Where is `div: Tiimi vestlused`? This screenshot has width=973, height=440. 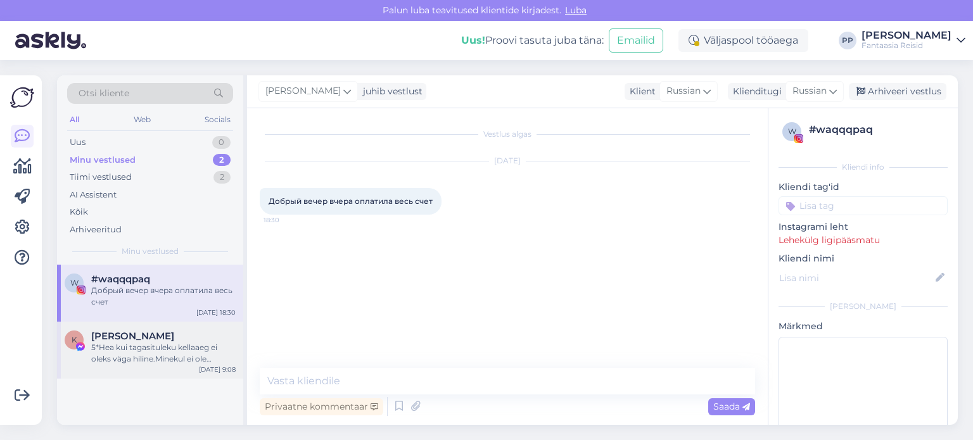
div: Tiimi vestlused is located at coordinates (101, 177).